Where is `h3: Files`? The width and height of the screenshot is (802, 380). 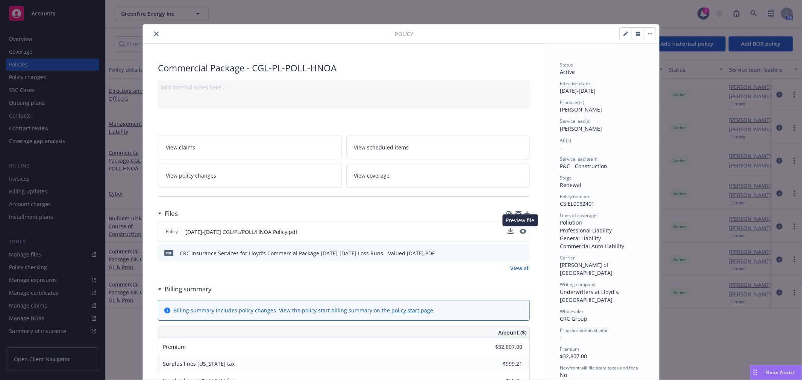
h3: Files is located at coordinates (171, 214).